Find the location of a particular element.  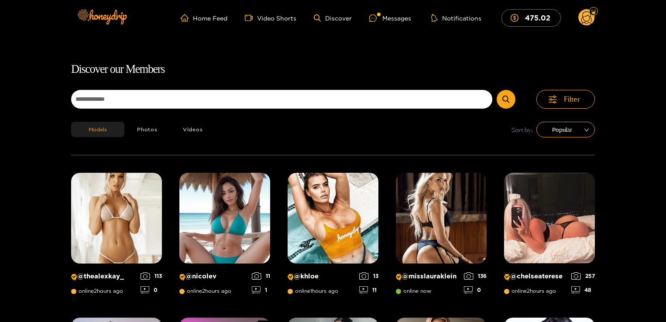

a: Creator Profile Image: khloe@khloeonline1hours ago1311 is located at coordinates (333, 237).